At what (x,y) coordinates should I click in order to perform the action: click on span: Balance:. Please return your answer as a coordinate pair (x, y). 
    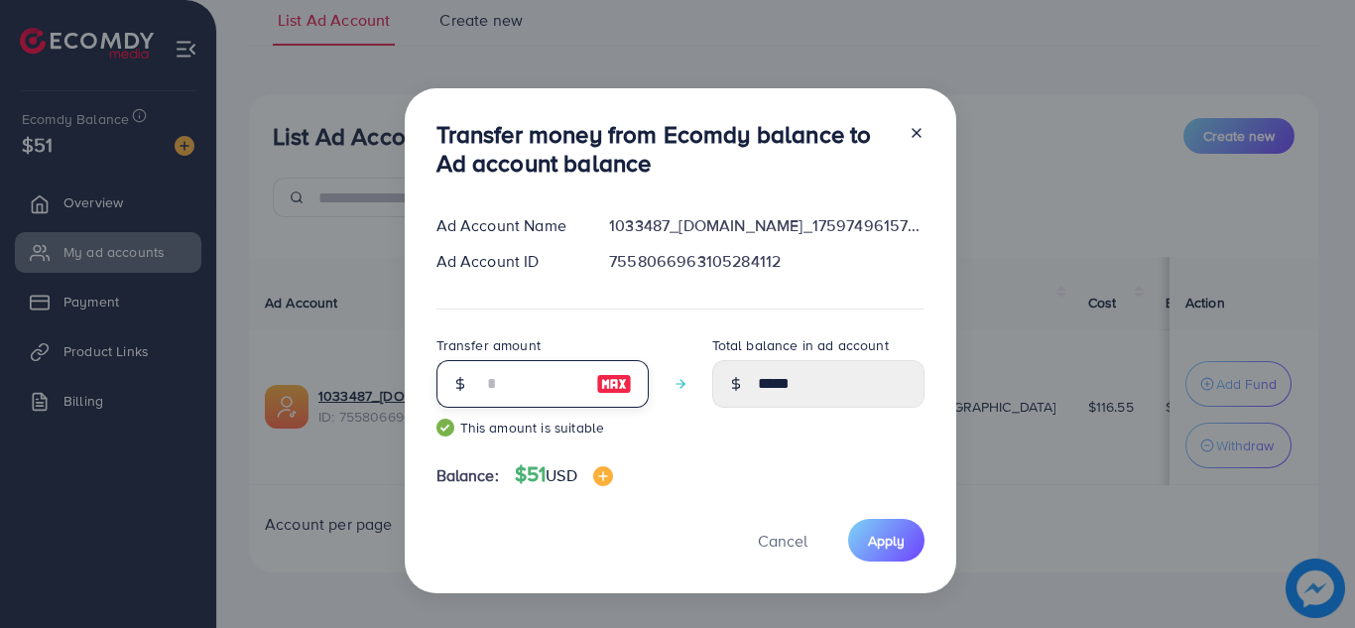
    Looking at the image, I should click on (467, 475).